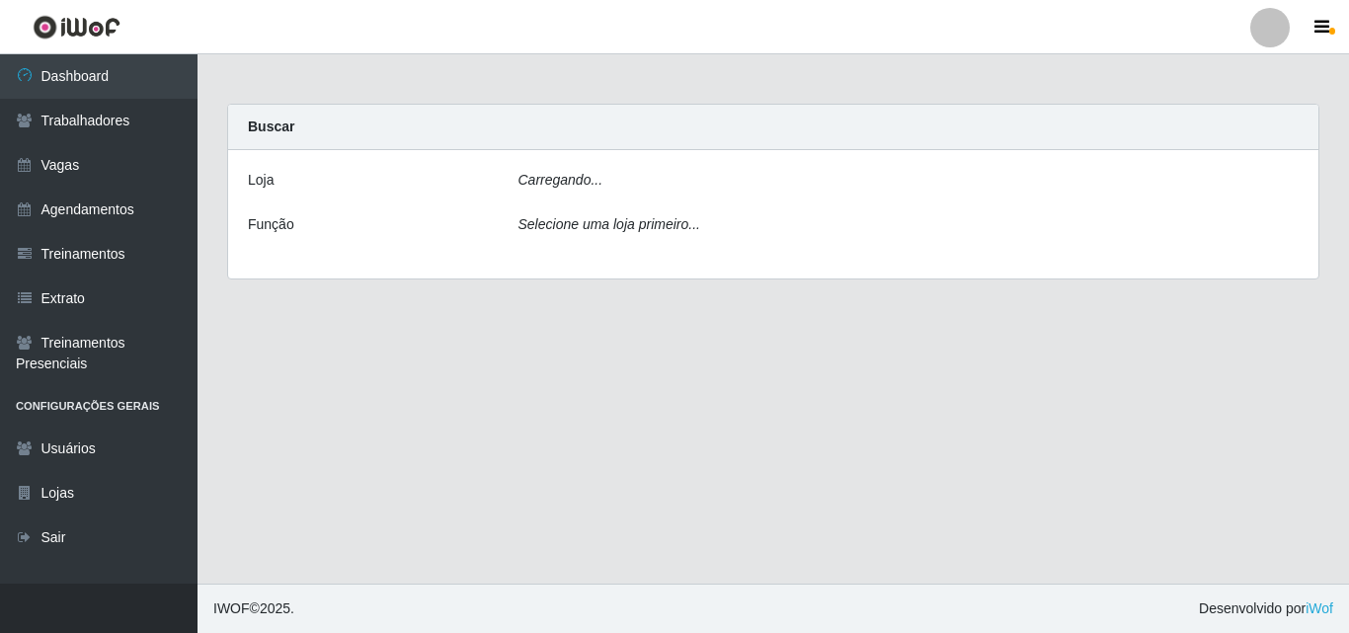  I want to click on span: IWOF, so click(231, 608).